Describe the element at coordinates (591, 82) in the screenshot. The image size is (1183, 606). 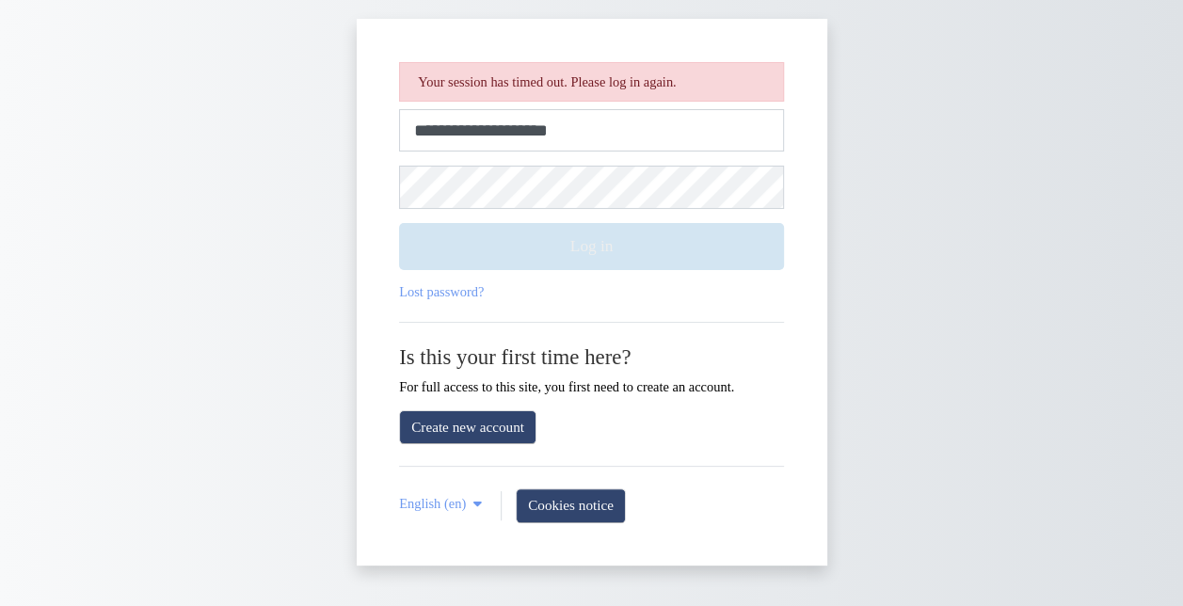
I see `div: Your session has timed out. Please log in again.` at that location.